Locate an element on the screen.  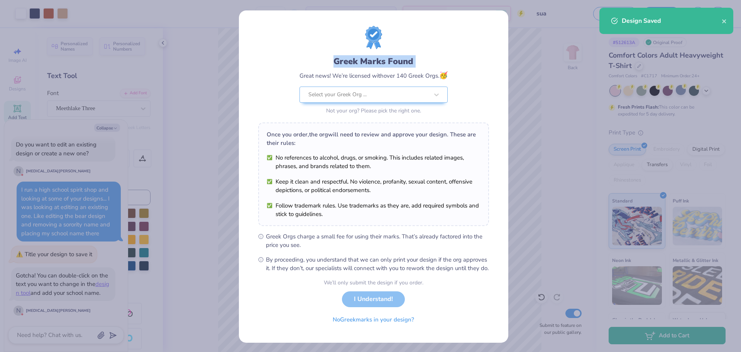
li: Follow trademark rules. Use trademarks as they are, add required symbols and stick to guidelines. is located at coordinates (374, 210).